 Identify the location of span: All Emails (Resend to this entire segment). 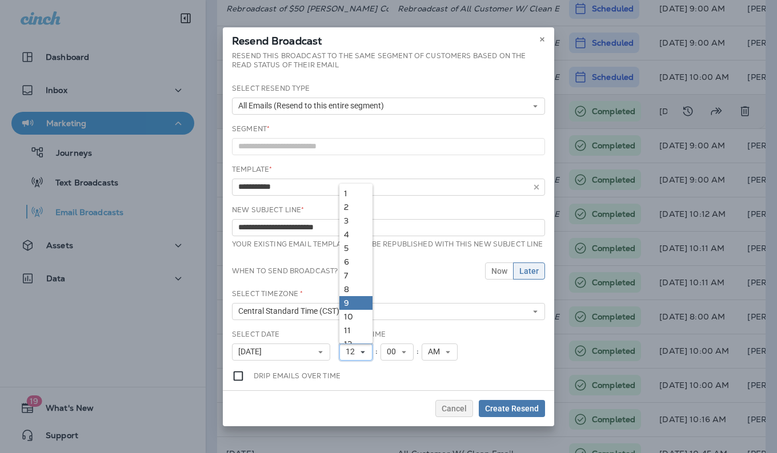
(313, 106).